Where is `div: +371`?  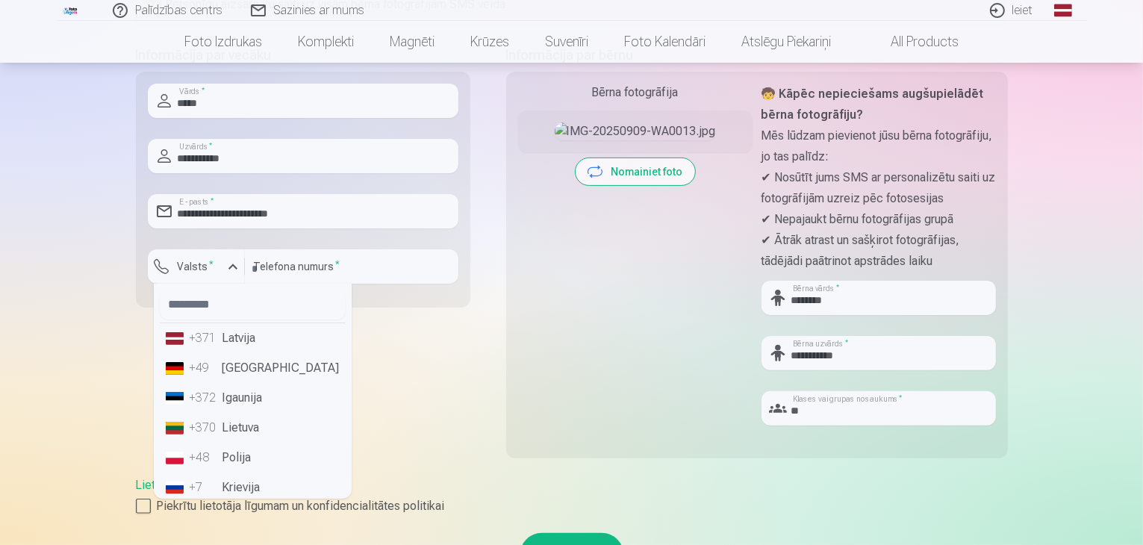 div: +371 is located at coordinates (205, 338).